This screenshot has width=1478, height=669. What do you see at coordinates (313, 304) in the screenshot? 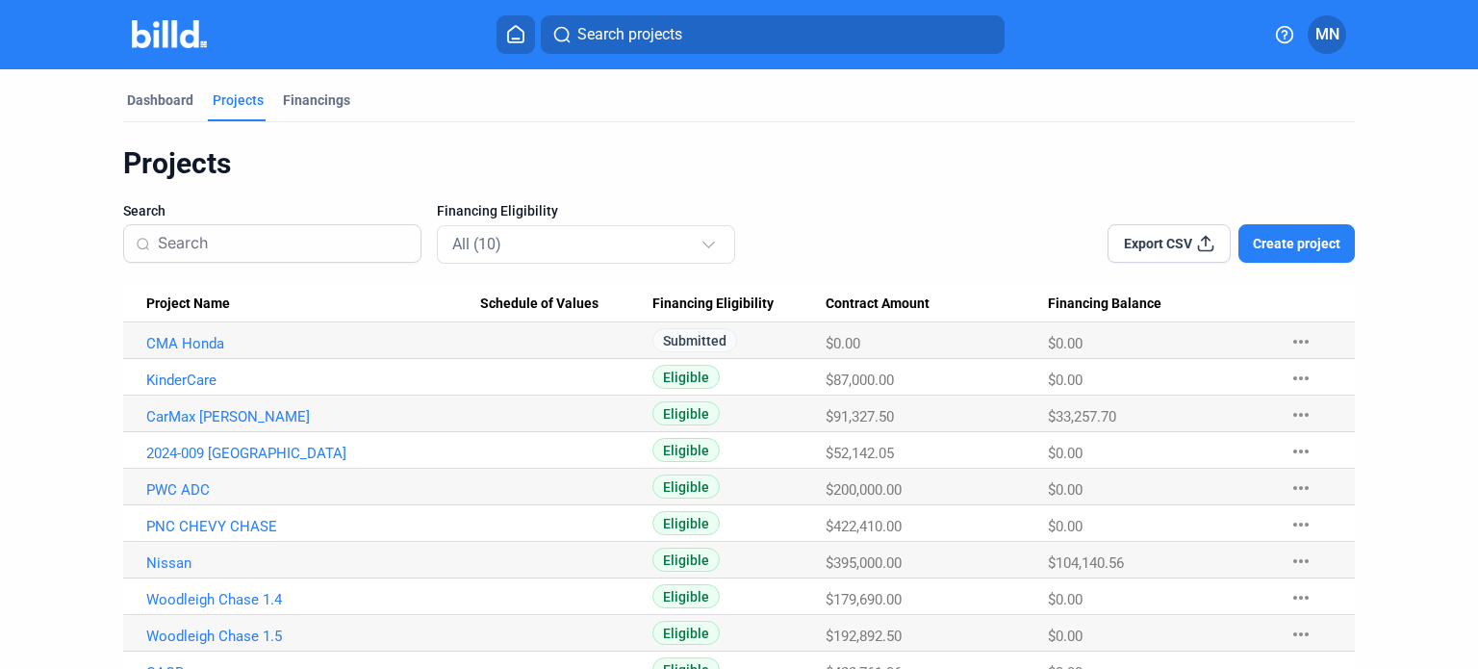
I see `div: Project Name` at bounding box center [313, 304].